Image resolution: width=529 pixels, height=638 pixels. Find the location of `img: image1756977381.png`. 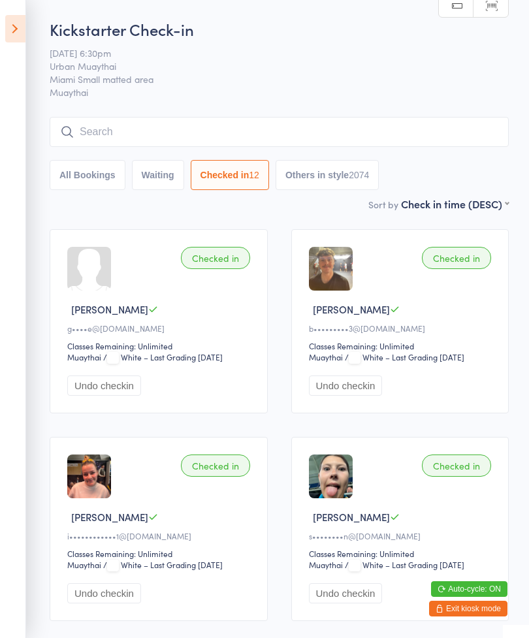

img: image1756977381.png is located at coordinates (331, 268).